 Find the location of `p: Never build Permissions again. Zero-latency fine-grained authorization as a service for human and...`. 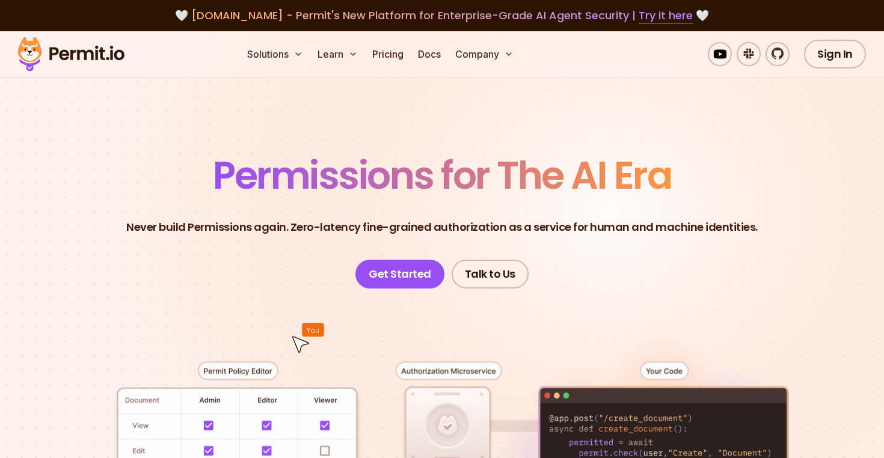

p: Never build Permissions again. Zero-latency fine-grained authorization as a service for human and... is located at coordinates (442, 227).